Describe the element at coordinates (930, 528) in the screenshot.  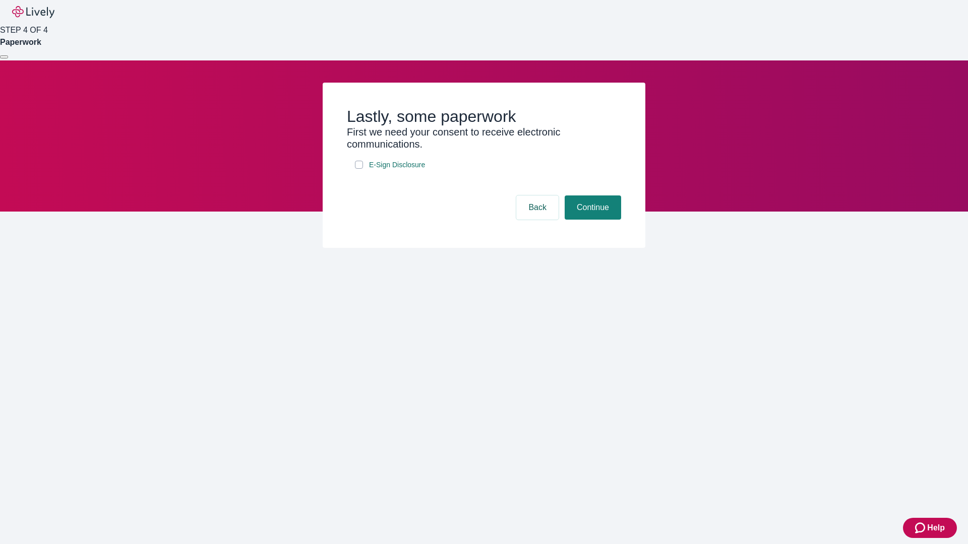
I see `button: Zendesk support iconHelp` at that location.